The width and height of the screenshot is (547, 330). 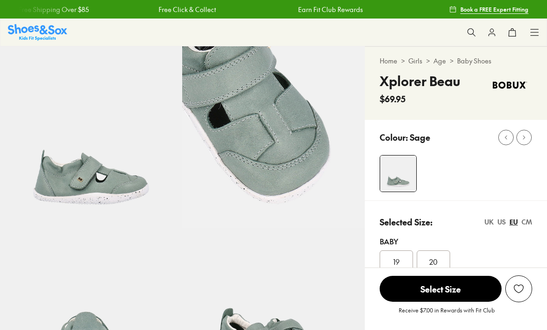 What do you see at coordinates (38, 32) in the screenshot?
I see `a: Shoes & Sox` at bounding box center [38, 32].